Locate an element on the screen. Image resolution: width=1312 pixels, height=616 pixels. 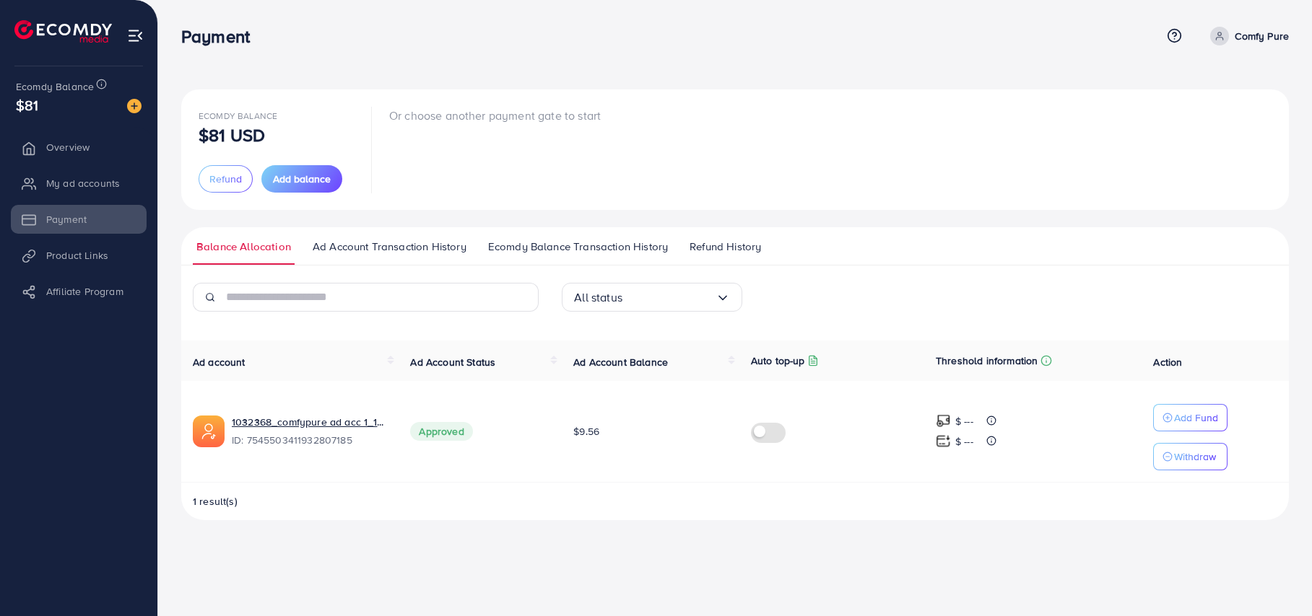
p: Withdraw is located at coordinates (1195, 457).